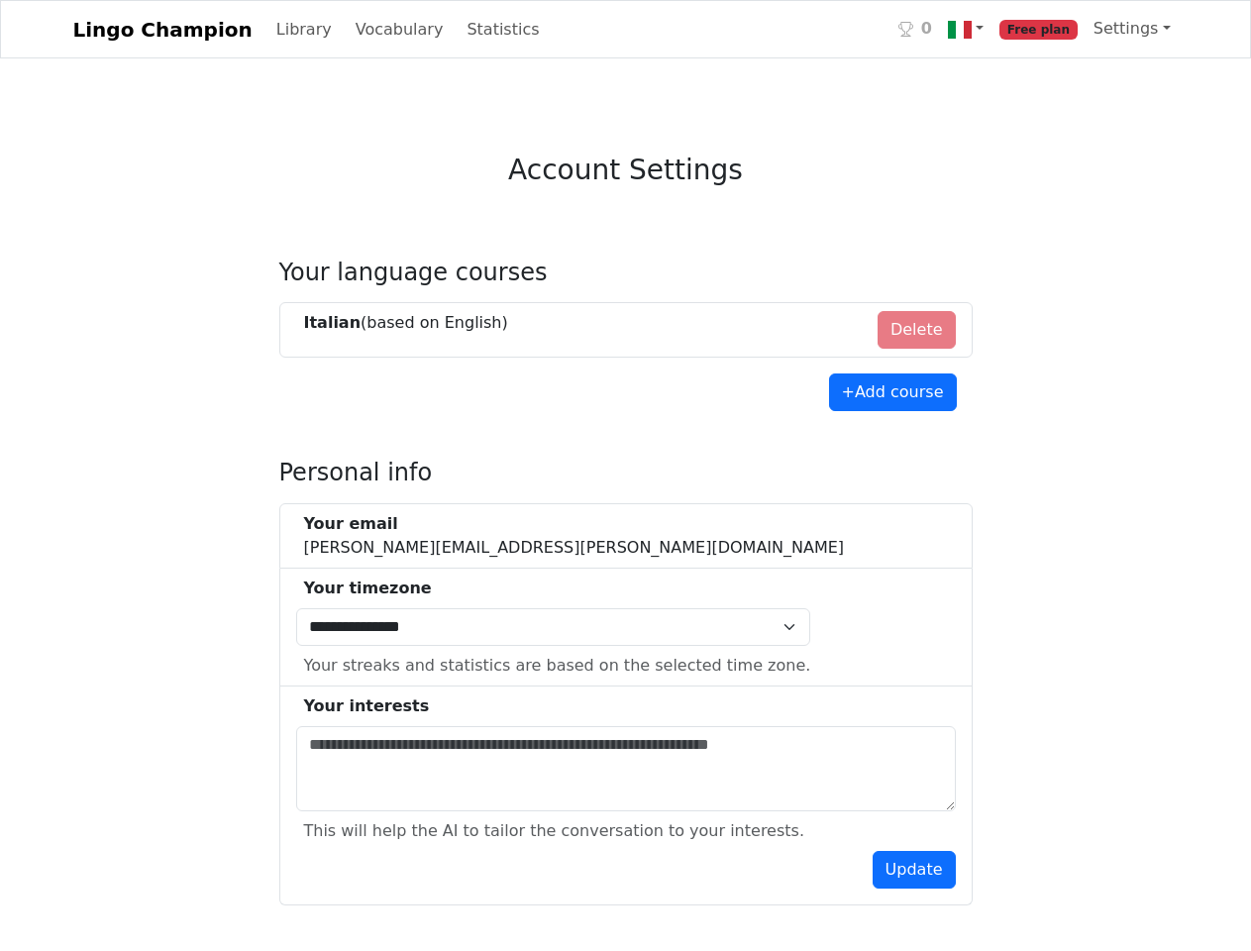 This screenshot has width=1251, height=951. Describe the element at coordinates (626, 272) in the screenshot. I see `h4: Your language courses` at that location.